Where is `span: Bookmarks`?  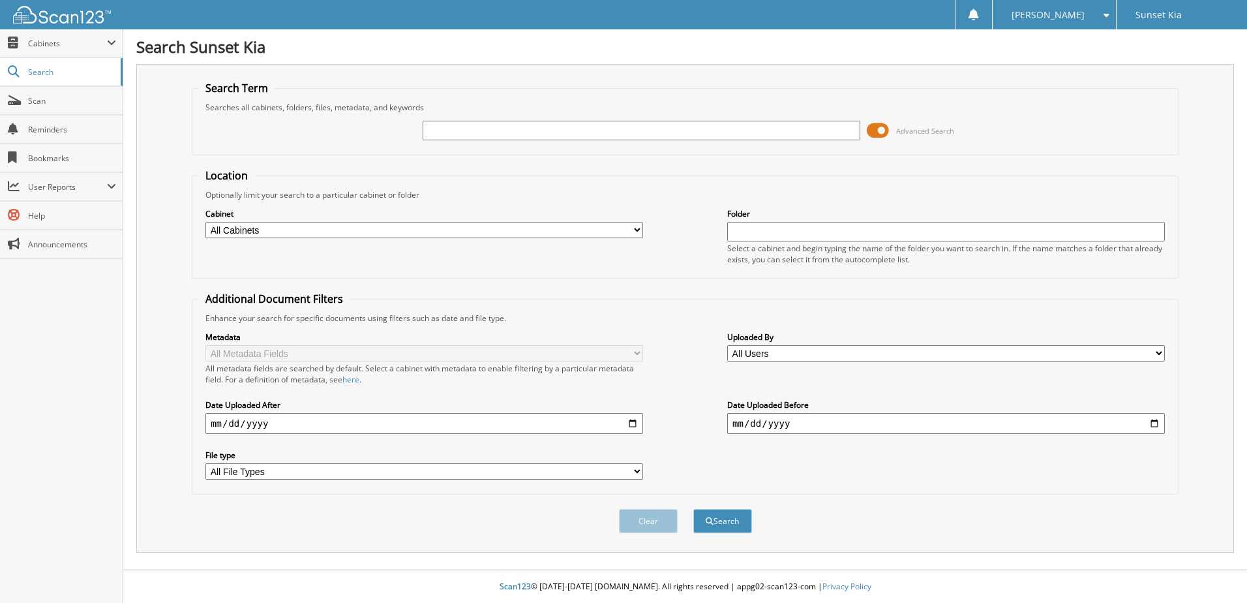 span: Bookmarks is located at coordinates (72, 158).